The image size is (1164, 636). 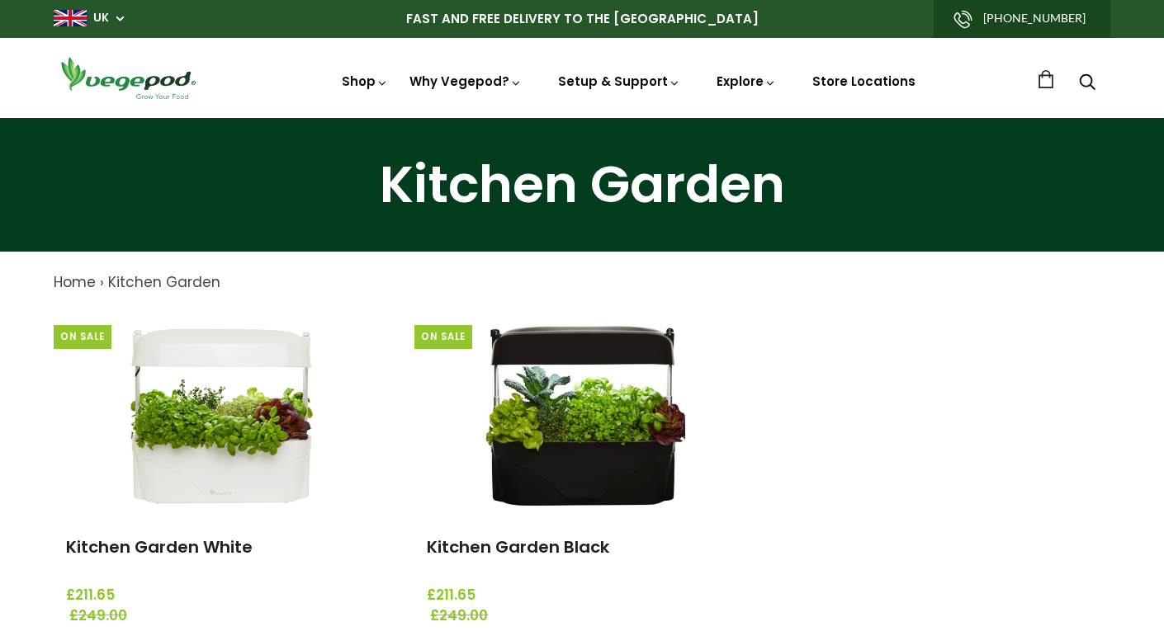 What do you see at coordinates (159, 547) in the screenshot?
I see `a: Kitchen Garden White` at bounding box center [159, 547].